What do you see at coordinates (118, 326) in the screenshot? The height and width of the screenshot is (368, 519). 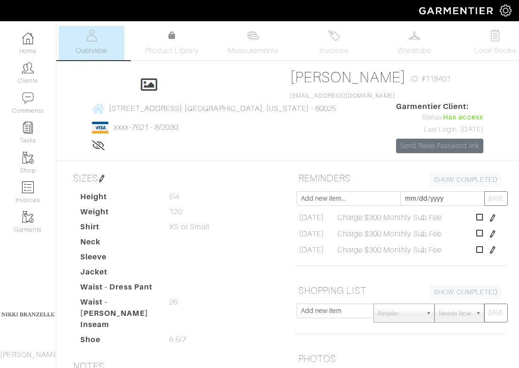 I see `dt: Inseam` at bounding box center [118, 326].